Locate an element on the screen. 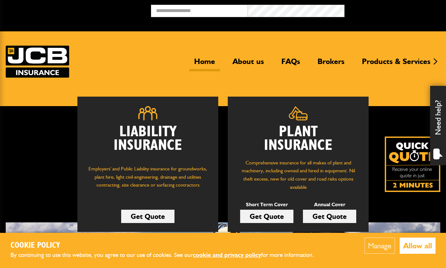 The width and height of the screenshot is (446, 268). h2: Liability Insurance is located at coordinates (148, 142).